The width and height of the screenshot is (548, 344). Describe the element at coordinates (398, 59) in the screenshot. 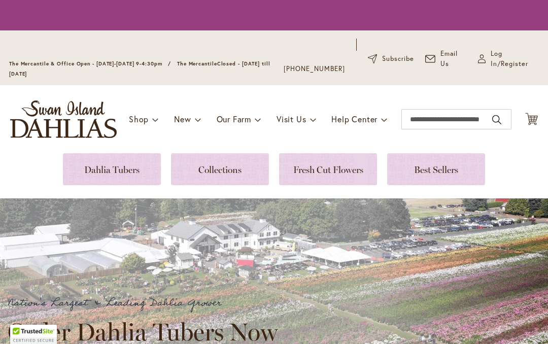

I see `span: Subscribe` at that location.